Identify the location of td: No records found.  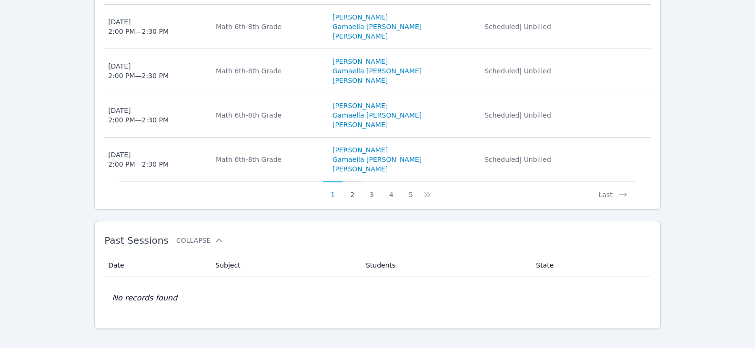
(377, 298).